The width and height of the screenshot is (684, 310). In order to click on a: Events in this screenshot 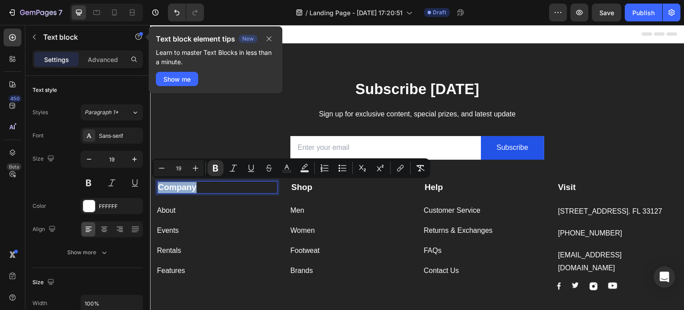, I will do `click(17, 205)`.